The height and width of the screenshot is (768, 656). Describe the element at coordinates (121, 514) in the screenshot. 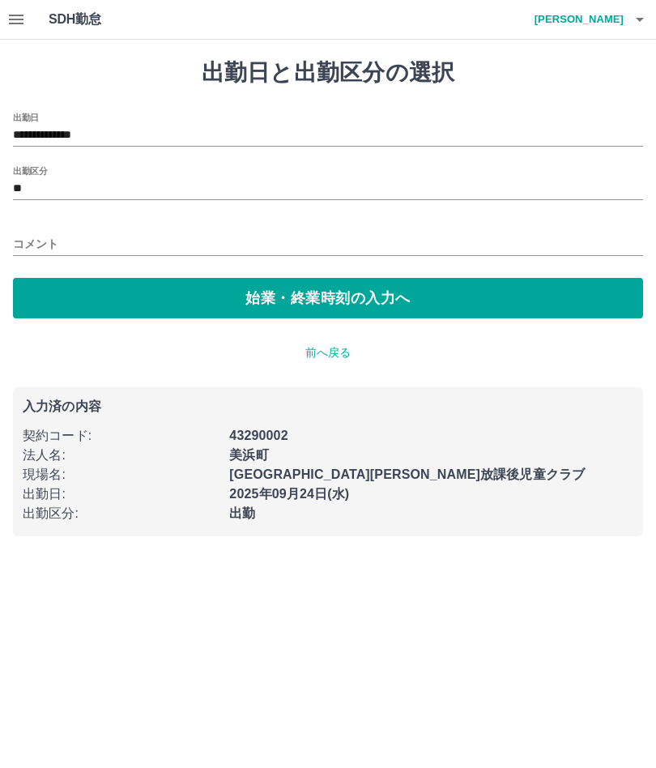

I see `p: 出勤区分 :` at that location.